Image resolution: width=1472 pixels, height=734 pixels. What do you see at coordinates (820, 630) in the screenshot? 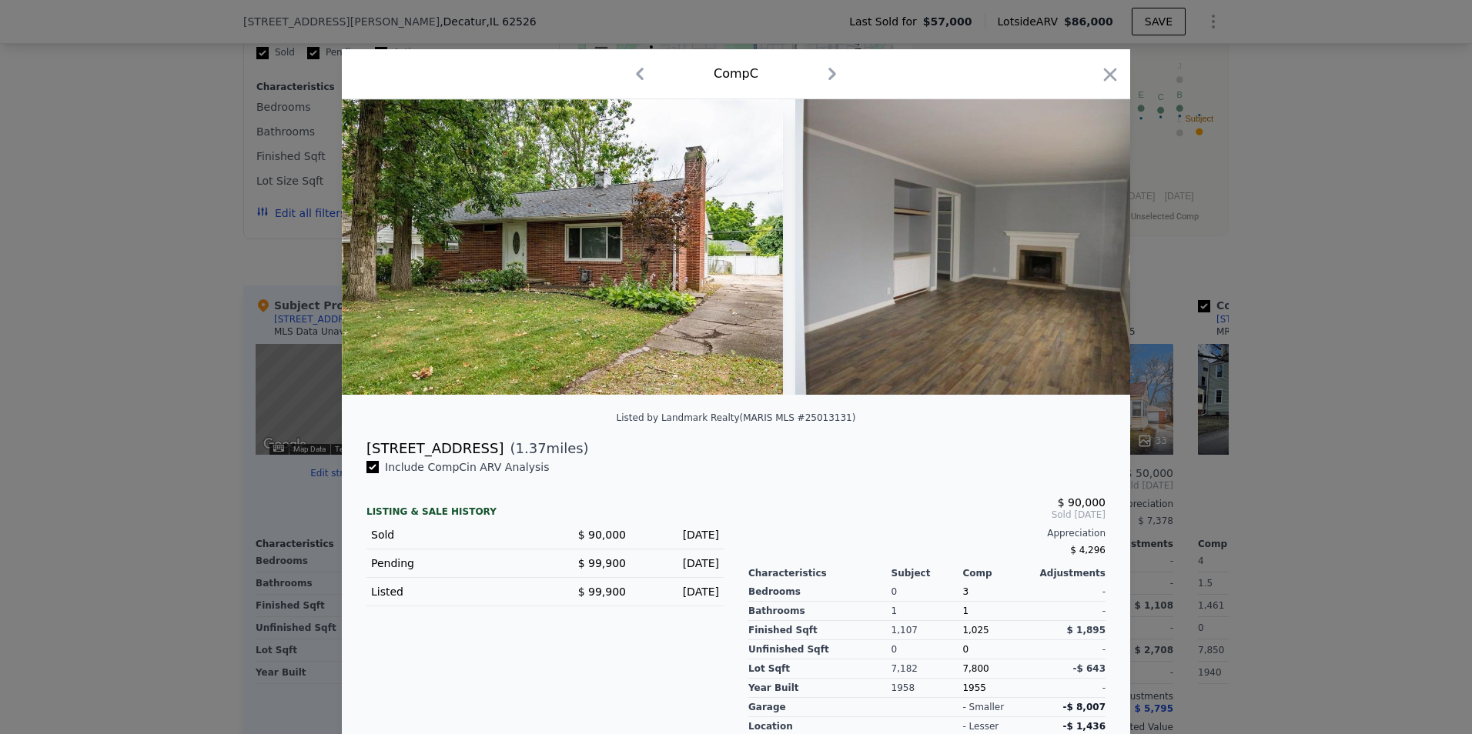
I see `div: Finished Sqft` at bounding box center [820, 630].